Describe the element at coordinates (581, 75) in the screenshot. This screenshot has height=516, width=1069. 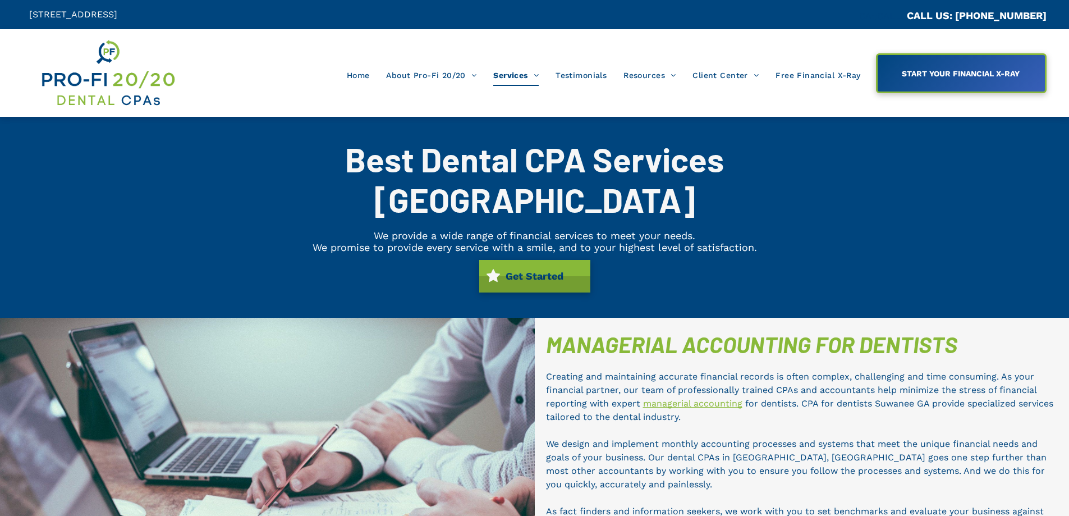
I see `a: Testimonials` at that location.